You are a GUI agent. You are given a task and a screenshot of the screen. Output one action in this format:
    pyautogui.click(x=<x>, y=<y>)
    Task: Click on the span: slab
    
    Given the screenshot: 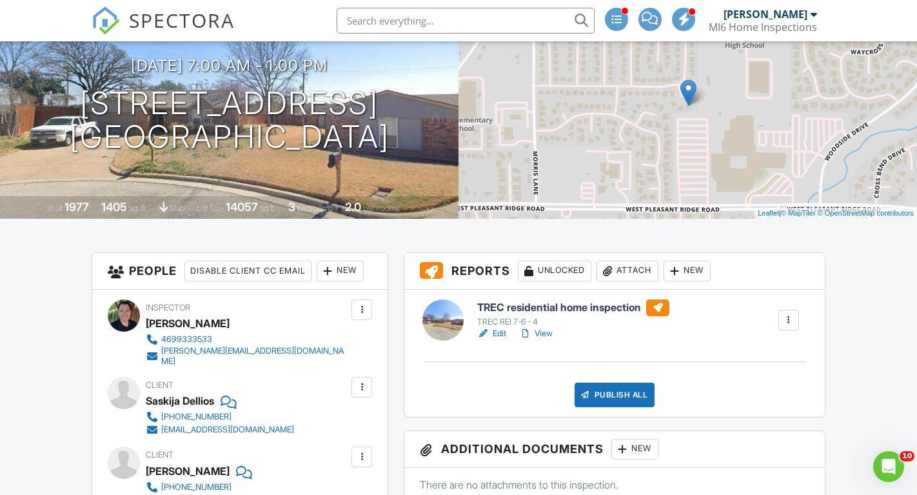 What is the action you would take?
    pyautogui.click(x=177, y=208)
    